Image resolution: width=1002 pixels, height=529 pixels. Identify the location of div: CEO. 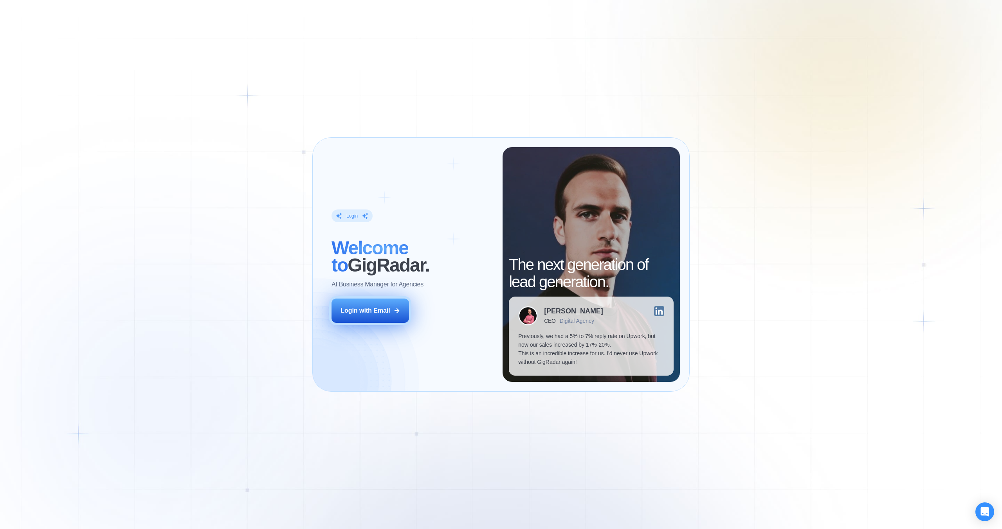
(549, 321).